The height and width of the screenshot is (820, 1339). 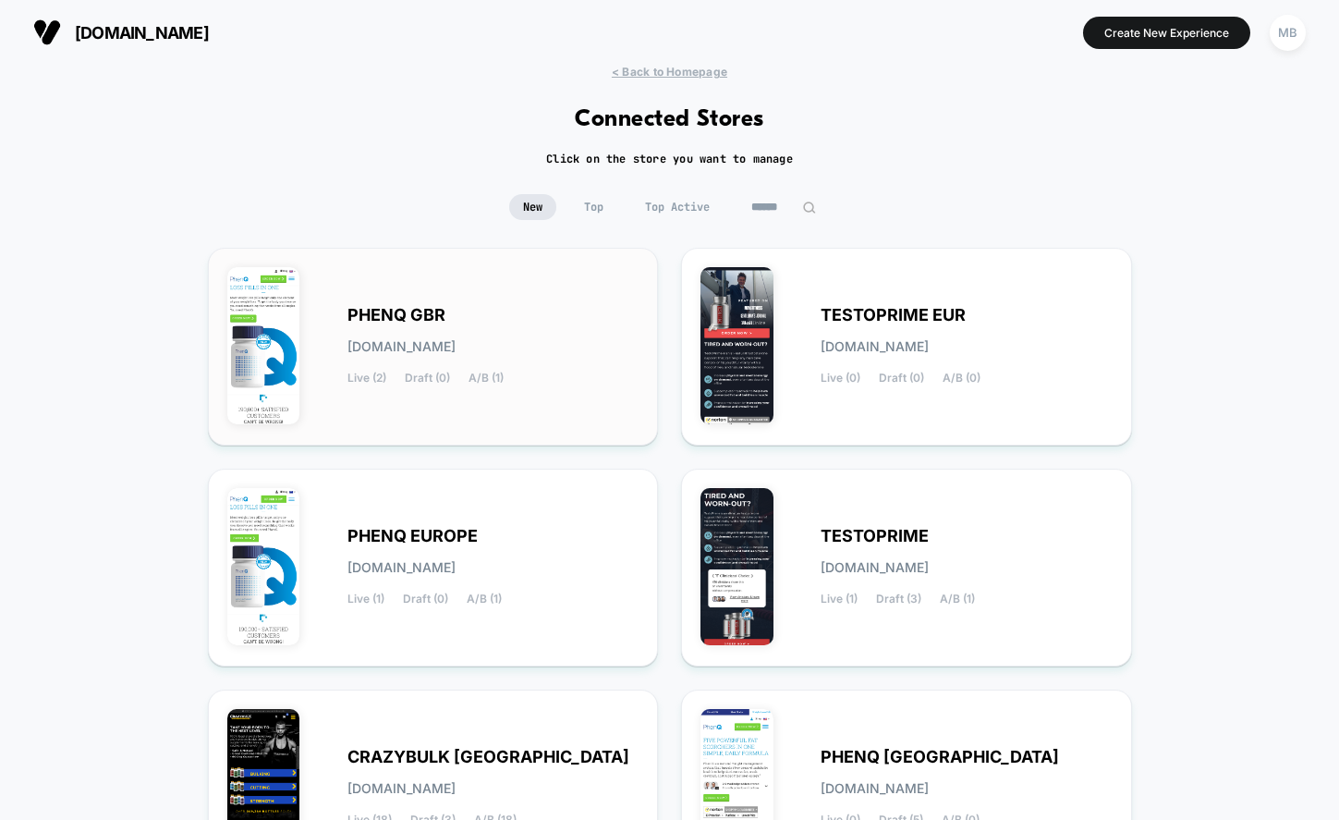 I want to click on span: PHENQ GBR, so click(x=396, y=315).